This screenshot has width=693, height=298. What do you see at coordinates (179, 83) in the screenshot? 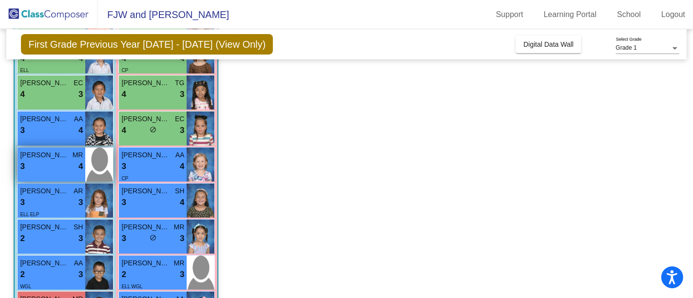
I see `span: TG` at bounding box center [179, 83].